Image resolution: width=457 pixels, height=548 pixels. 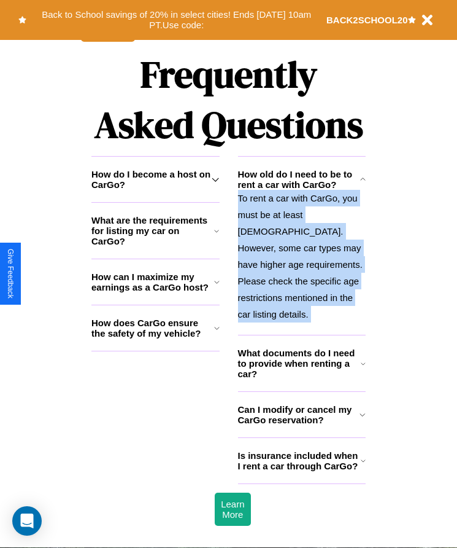 What do you see at coordinates (299, 414) in the screenshot?
I see `h3: Can I modify or cancel my CarGo reservation?` at bounding box center [299, 414].